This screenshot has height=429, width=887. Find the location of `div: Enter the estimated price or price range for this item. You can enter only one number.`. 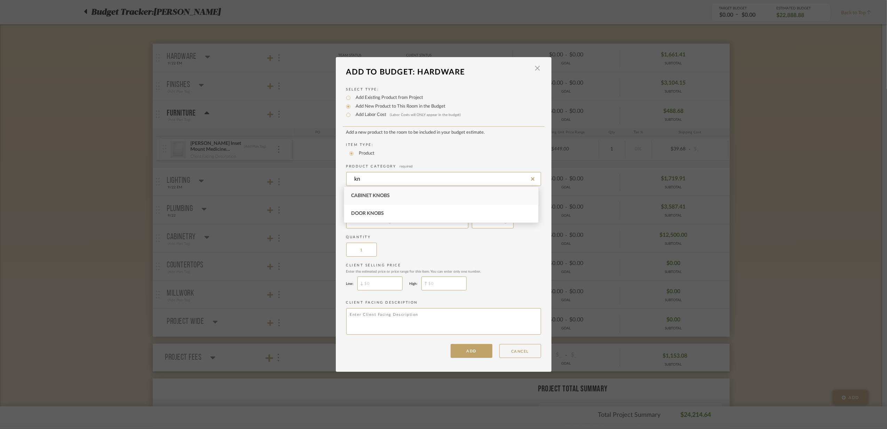

div: Enter the estimated price or price range for this item. You can enter only one number. is located at coordinates (444, 271).